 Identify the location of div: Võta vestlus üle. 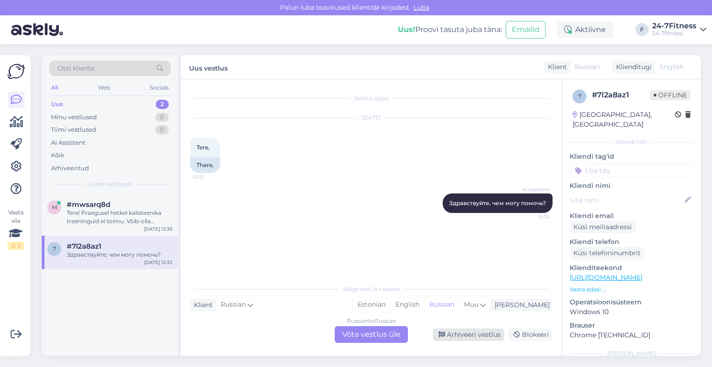
(371, 334).